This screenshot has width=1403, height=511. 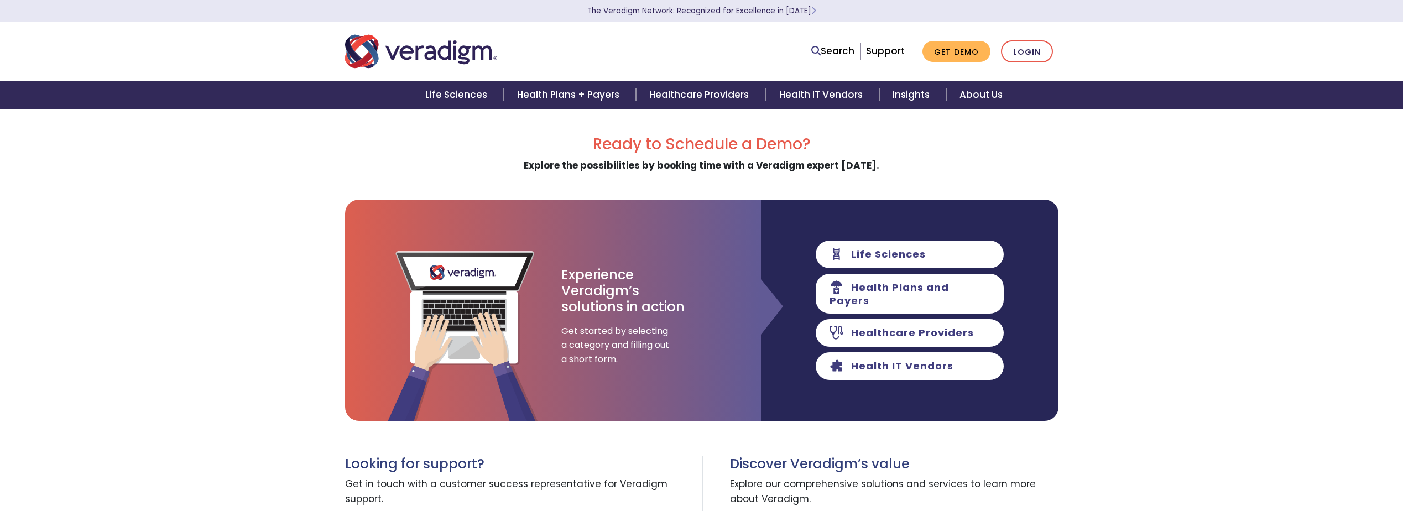 I want to click on a: Get Demo, so click(x=956, y=51).